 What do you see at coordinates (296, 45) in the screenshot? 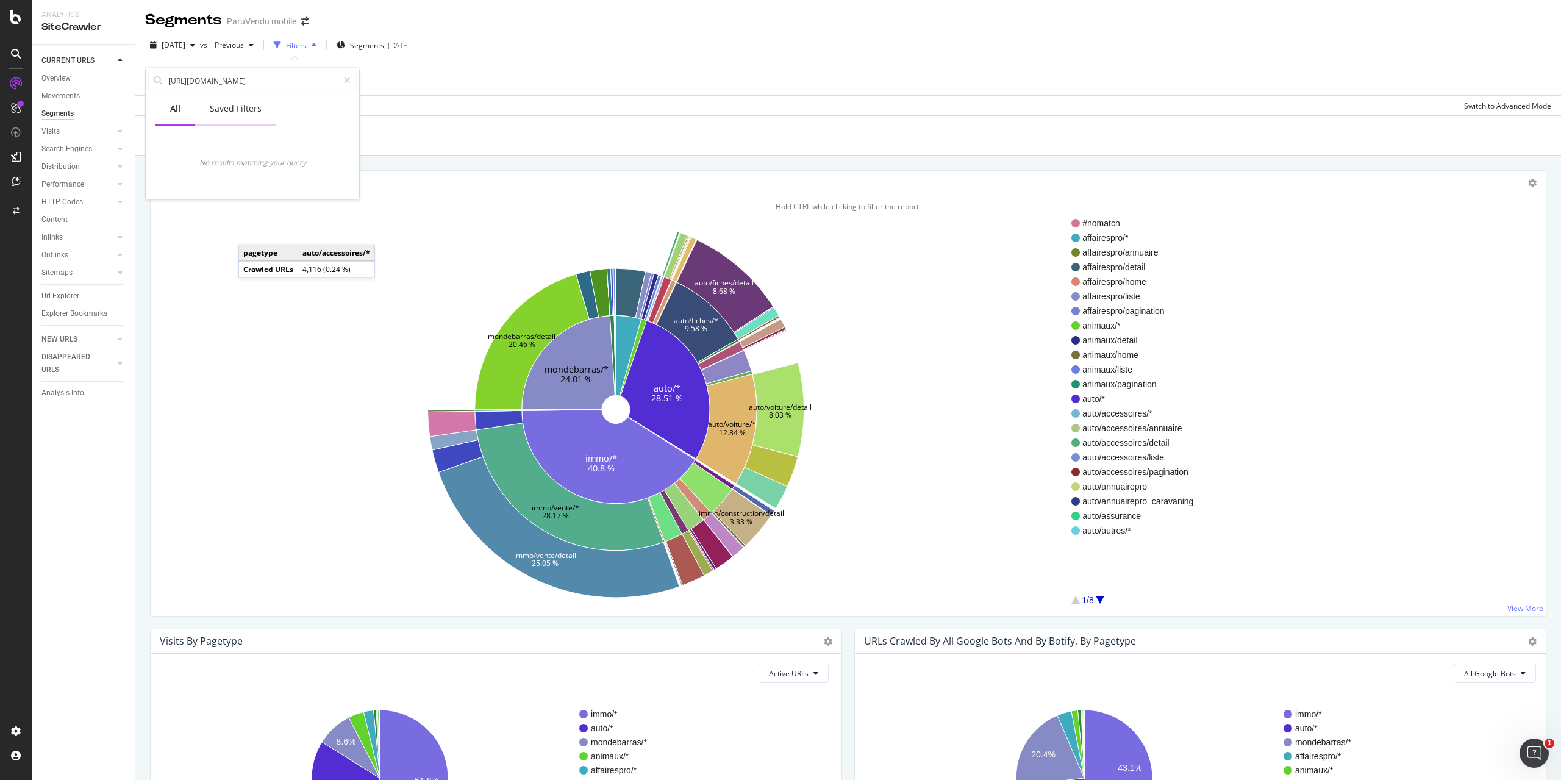
I see `div: Filters` at bounding box center [296, 45].